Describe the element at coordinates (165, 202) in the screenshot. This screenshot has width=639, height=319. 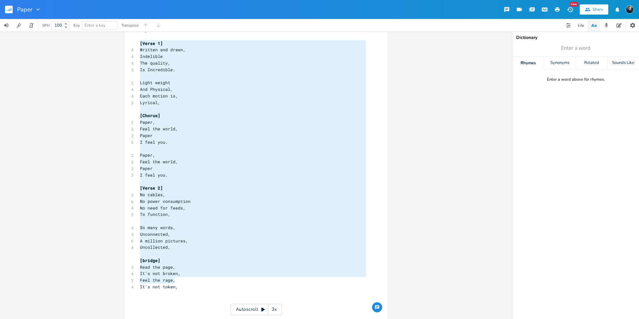
I see `span: No power consumption` at that location.